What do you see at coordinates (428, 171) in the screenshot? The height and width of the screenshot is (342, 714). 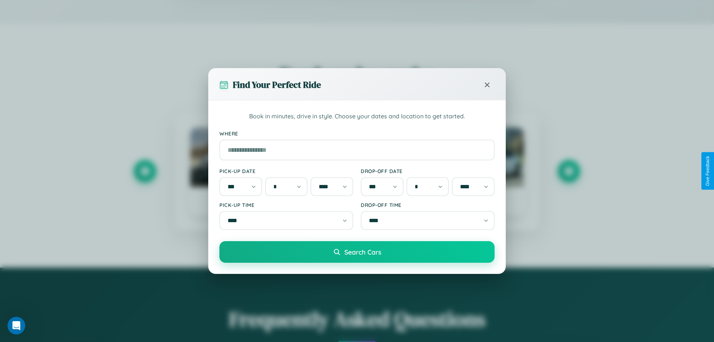 I see `label: Drop-off Date` at bounding box center [428, 171].